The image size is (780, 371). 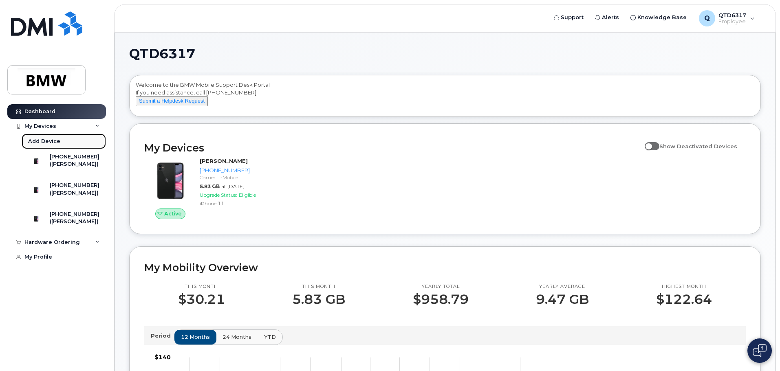 I want to click on p: 9.47 GB, so click(x=562, y=299).